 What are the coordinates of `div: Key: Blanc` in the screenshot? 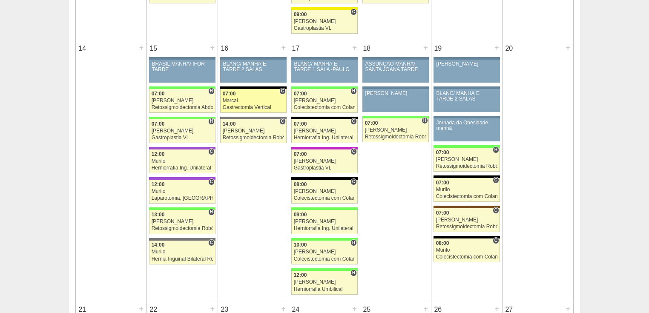 It's located at (467, 237).